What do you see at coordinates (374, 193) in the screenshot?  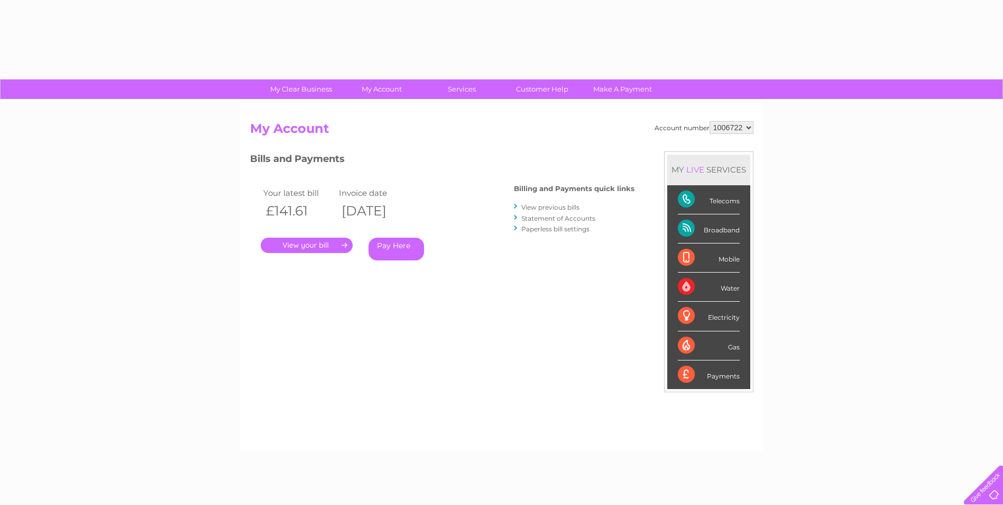 I see `td: Invoice date` at bounding box center [374, 193].